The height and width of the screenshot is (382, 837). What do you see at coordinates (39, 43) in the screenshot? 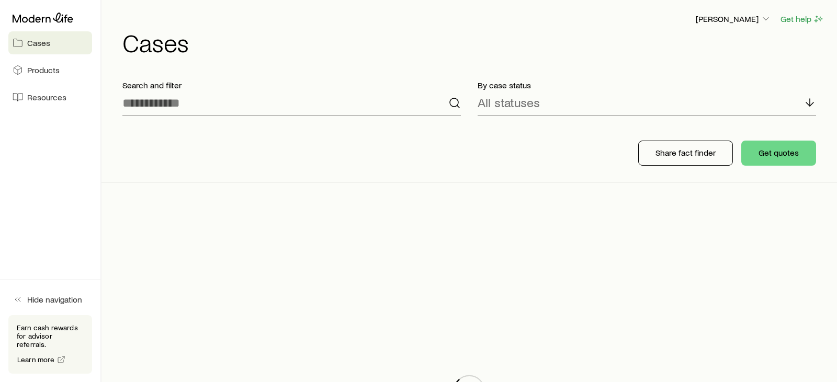
I see `span: Cases` at bounding box center [39, 43].